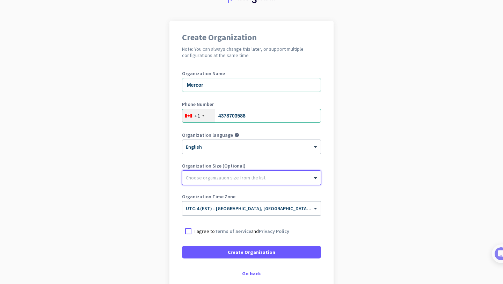 The width and height of the screenshot is (503, 284). What do you see at coordinates (251, 196) in the screenshot?
I see `label: Organization Time Zone` at bounding box center [251, 196].